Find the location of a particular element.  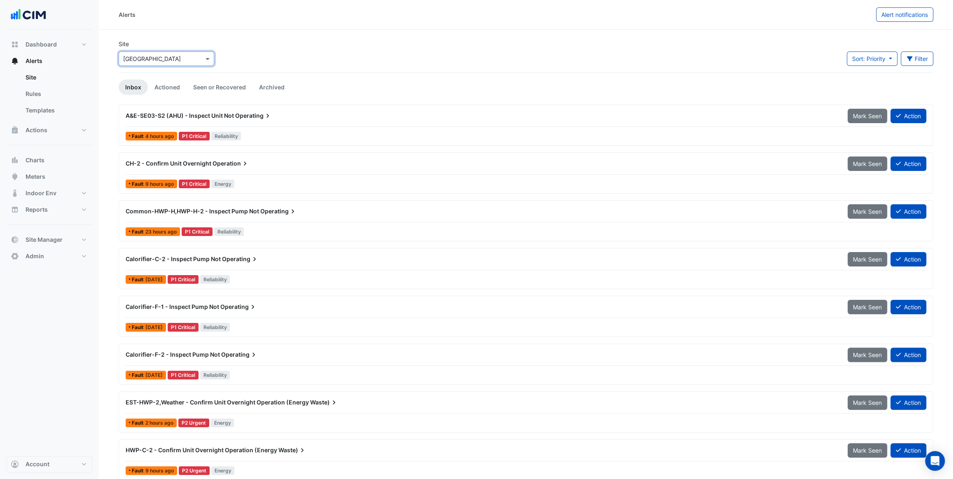

a: Site is located at coordinates (56, 77).